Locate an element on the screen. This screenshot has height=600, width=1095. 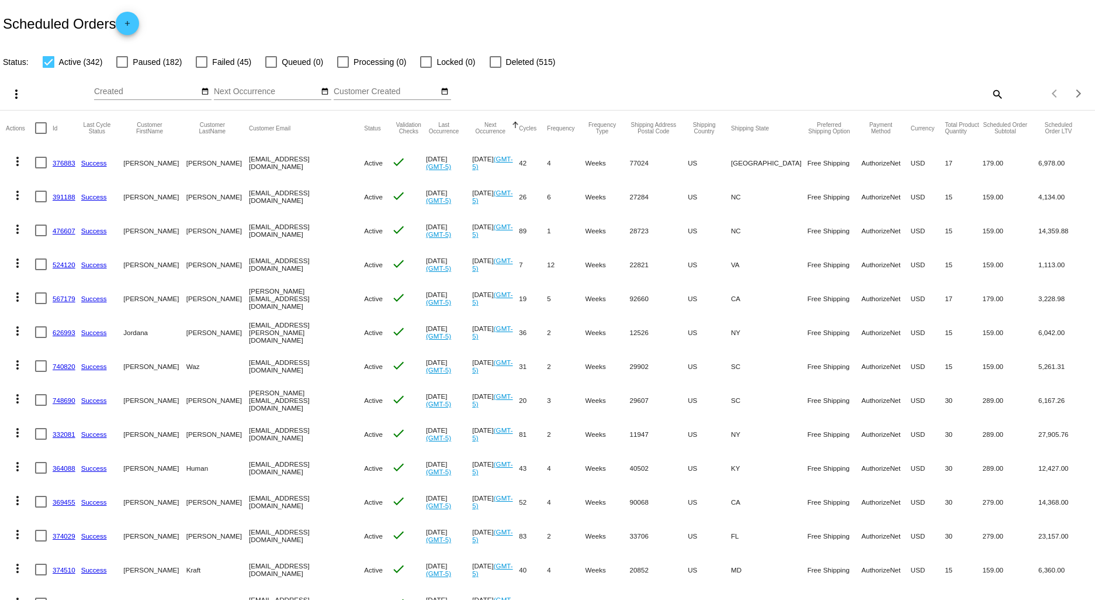
mat-cell: 14,359.88 is located at coordinates (1063, 230).